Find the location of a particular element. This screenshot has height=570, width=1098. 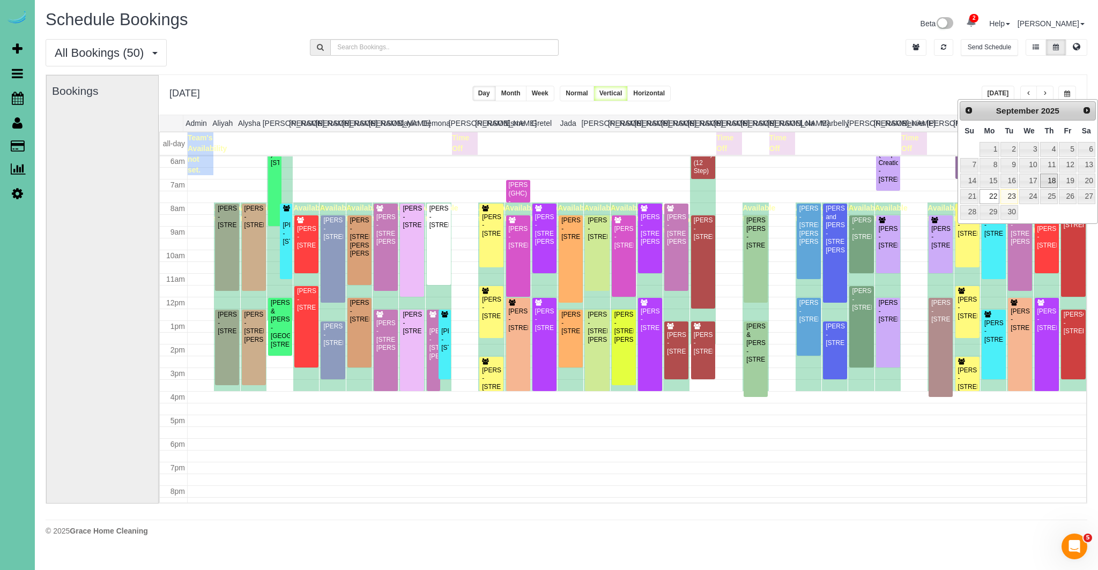

a: 28 is located at coordinates (969, 212).